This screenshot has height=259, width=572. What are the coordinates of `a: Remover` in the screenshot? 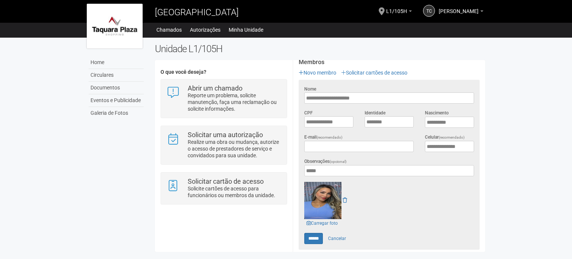 It's located at (345, 200).